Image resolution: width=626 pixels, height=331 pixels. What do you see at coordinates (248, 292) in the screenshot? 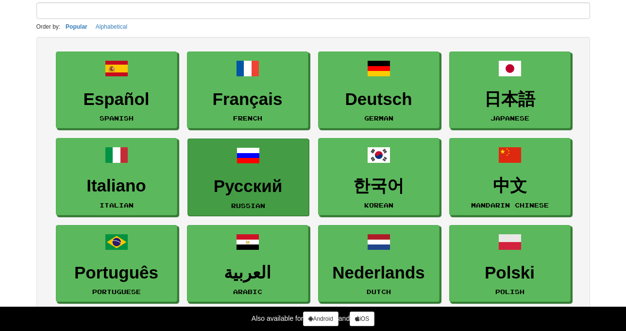
I see `small: Arabic` at bounding box center [248, 292].